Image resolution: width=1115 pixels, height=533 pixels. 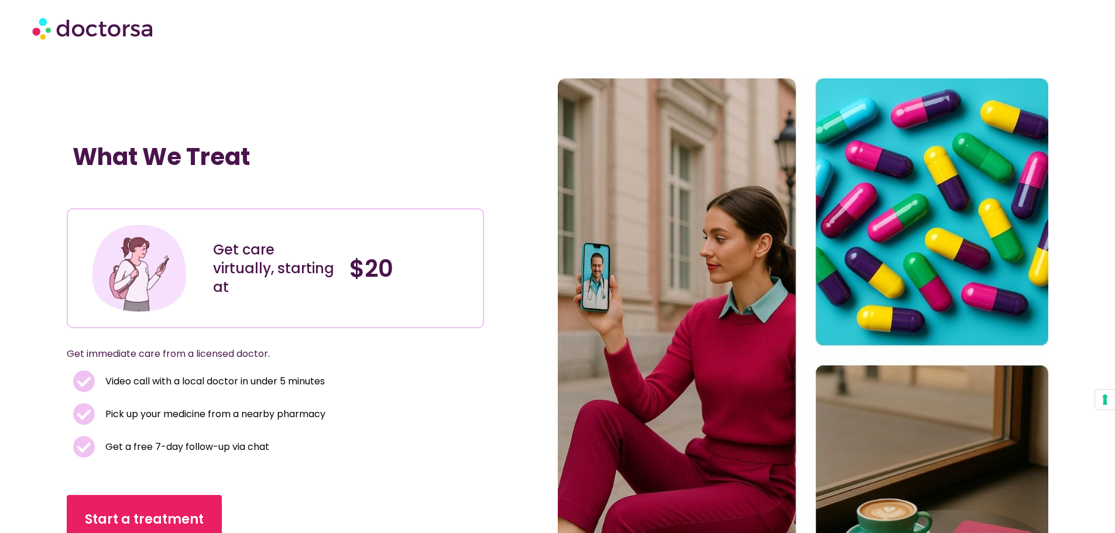 I want to click on span: Get a free 7-day follow-up via chat, so click(x=186, y=447).